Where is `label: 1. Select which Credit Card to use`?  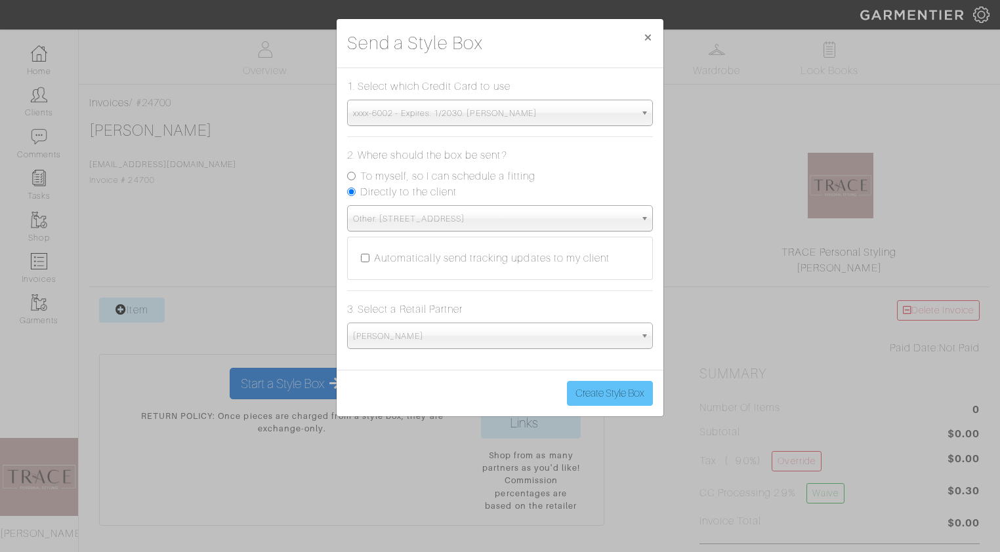
label: 1. Select which Credit Card to use is located at coordinates (428, 87).